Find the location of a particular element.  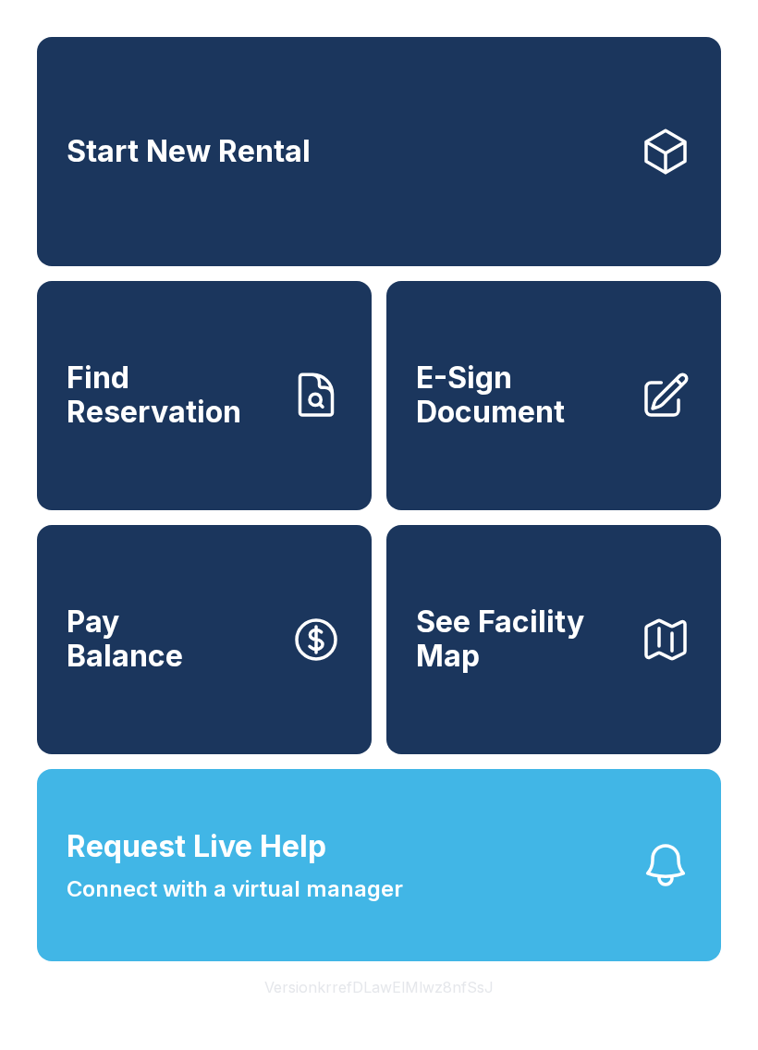

button: Request Live HelpConnect with a virtual manager is located at coordinates (379, 865).